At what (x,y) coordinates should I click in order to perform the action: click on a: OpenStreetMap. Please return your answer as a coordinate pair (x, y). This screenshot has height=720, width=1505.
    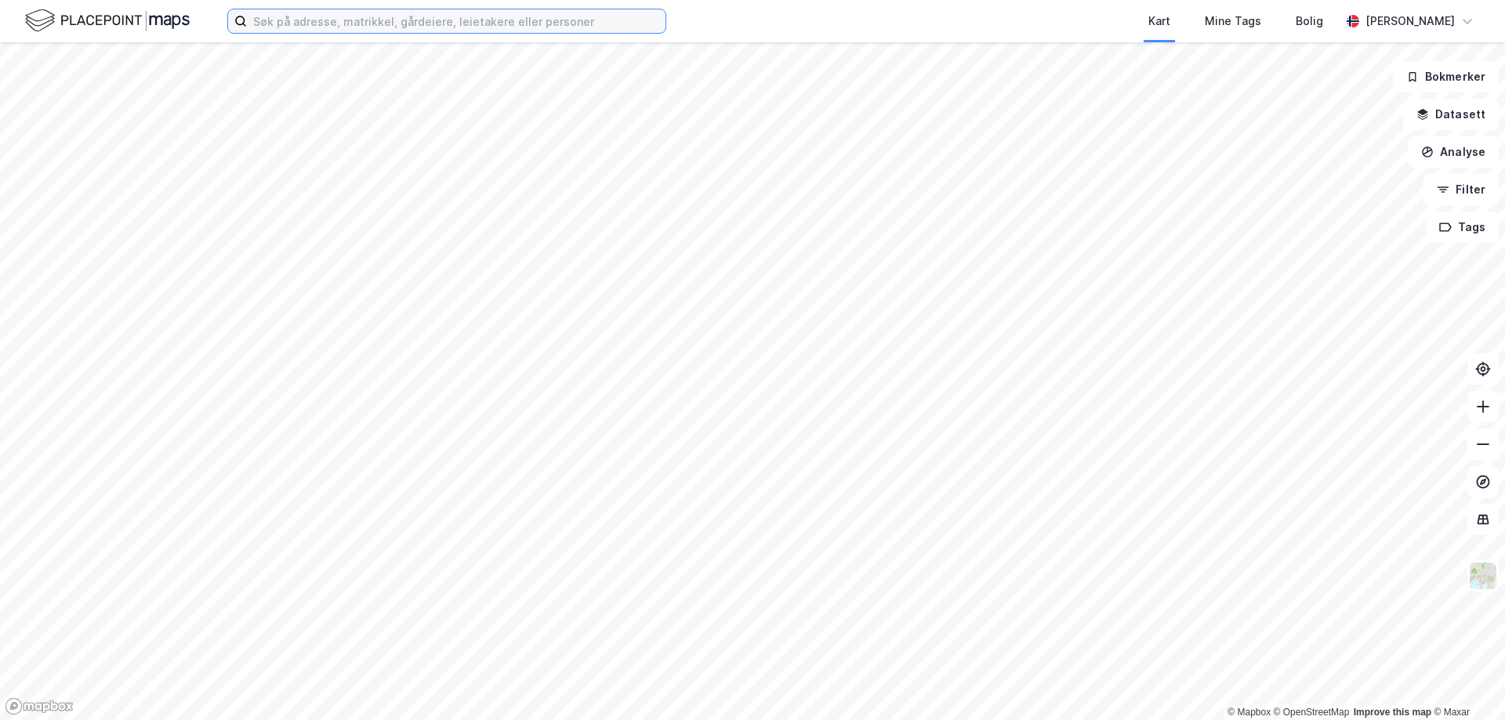
    Looking at the image, I should click on (1311, 712).